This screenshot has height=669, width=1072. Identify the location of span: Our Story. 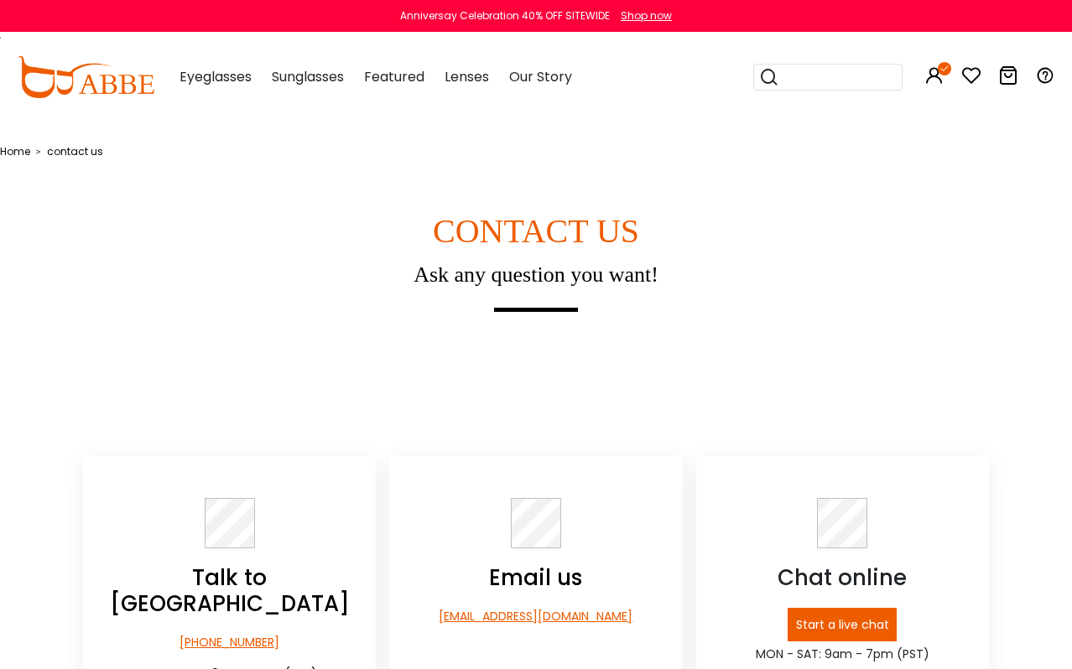
(540, 76).